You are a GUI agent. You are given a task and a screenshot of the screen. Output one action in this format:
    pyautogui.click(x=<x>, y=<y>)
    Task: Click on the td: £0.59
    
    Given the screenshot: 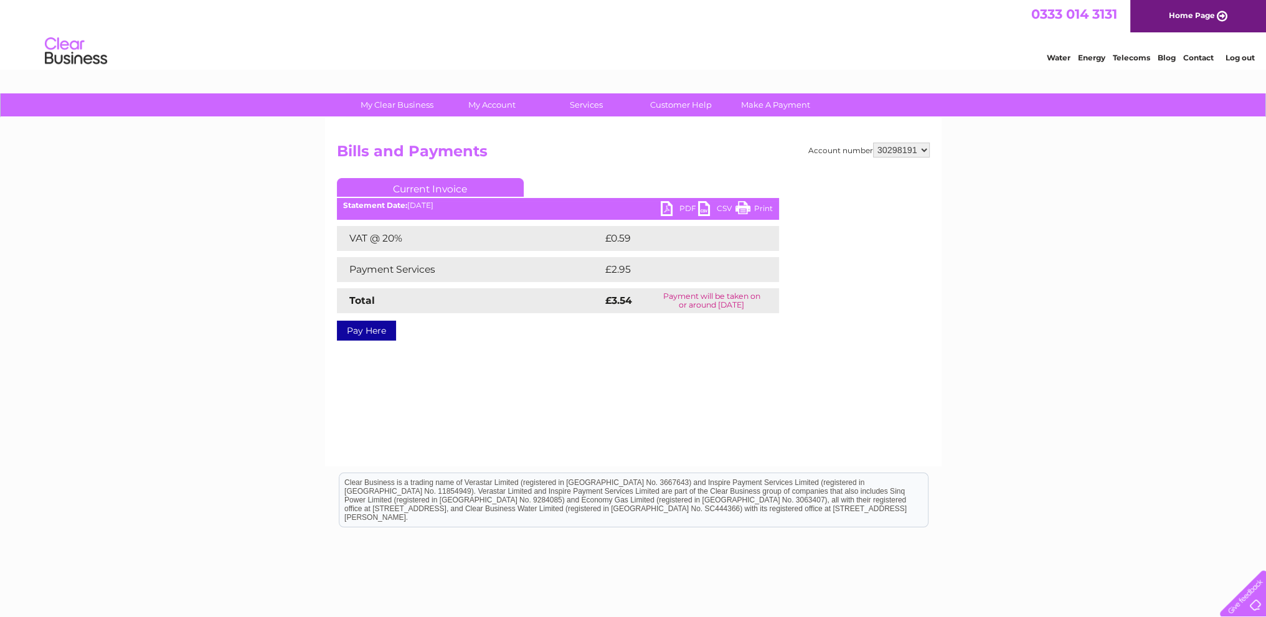 What is the action you would take?
    pyautogui.click(x=676, y=239)
    